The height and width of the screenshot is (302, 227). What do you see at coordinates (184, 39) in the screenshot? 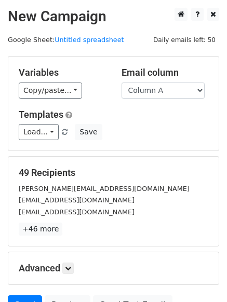
I see `a: Daily emails left: 50` at bounding box center [184, 39].